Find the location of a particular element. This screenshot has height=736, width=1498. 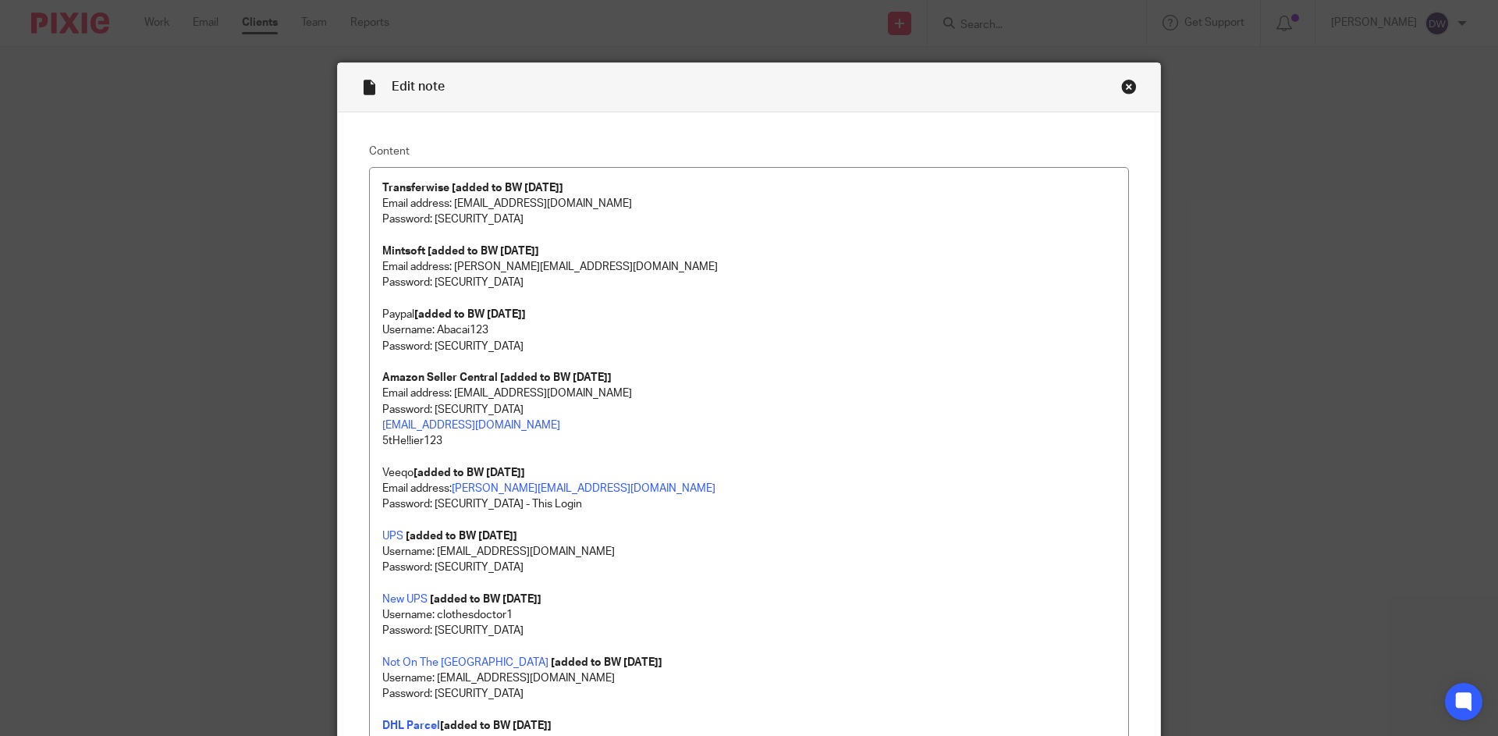

strong: Mintsoft is located at coordinates (403, 251).